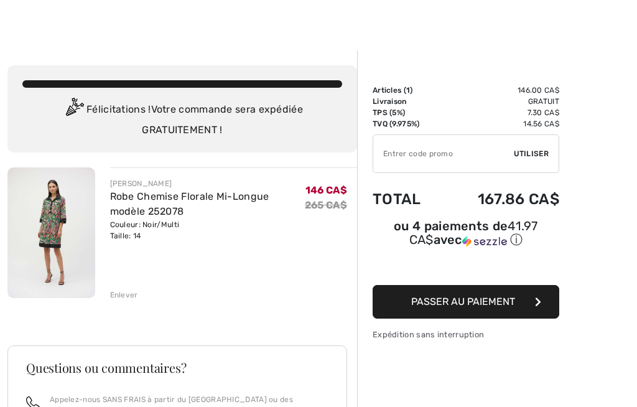 This screenshot has width=637, height=407. Describe the element at coordinates (408, 90) in the screenshot. I see `span: 1` at that location.